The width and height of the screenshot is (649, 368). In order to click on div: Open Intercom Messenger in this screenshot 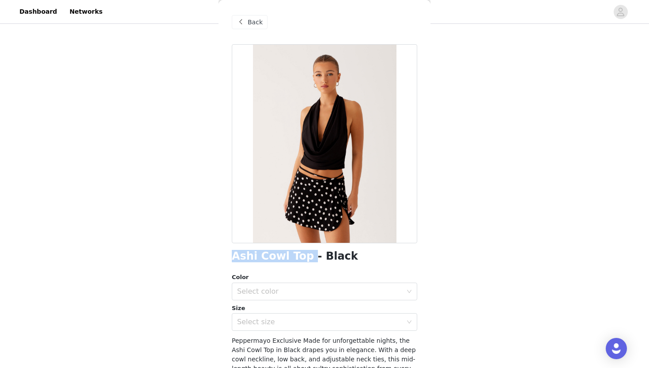, I will do `click(617, 348)`.